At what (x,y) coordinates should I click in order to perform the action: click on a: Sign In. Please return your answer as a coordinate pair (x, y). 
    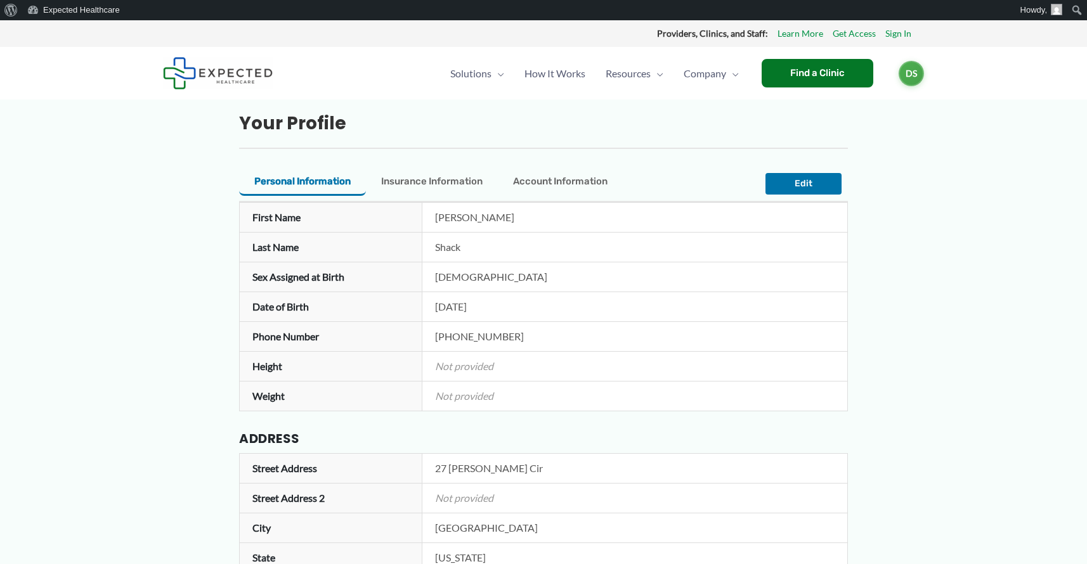
    Looking at the image, I should click on (898, 34).